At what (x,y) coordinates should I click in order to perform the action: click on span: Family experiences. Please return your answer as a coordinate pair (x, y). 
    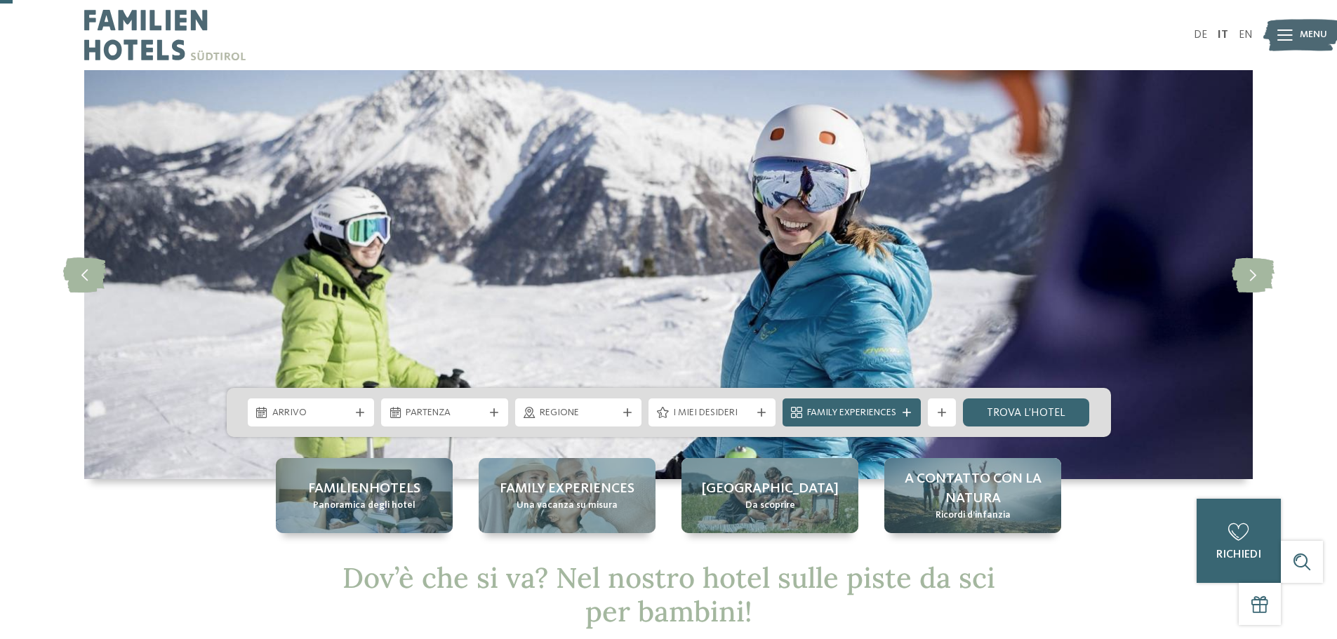
    Looking at the image, I should click on (567, 489).